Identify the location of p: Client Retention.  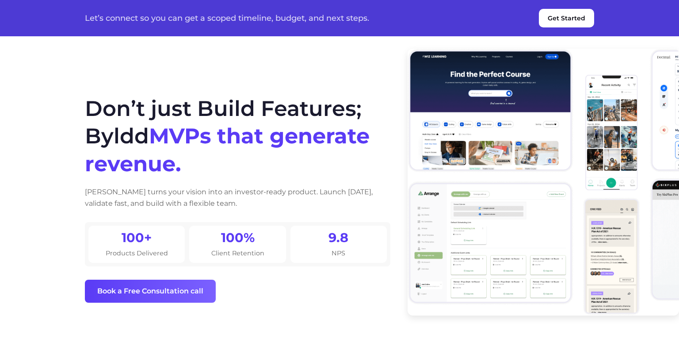
(238, 253).